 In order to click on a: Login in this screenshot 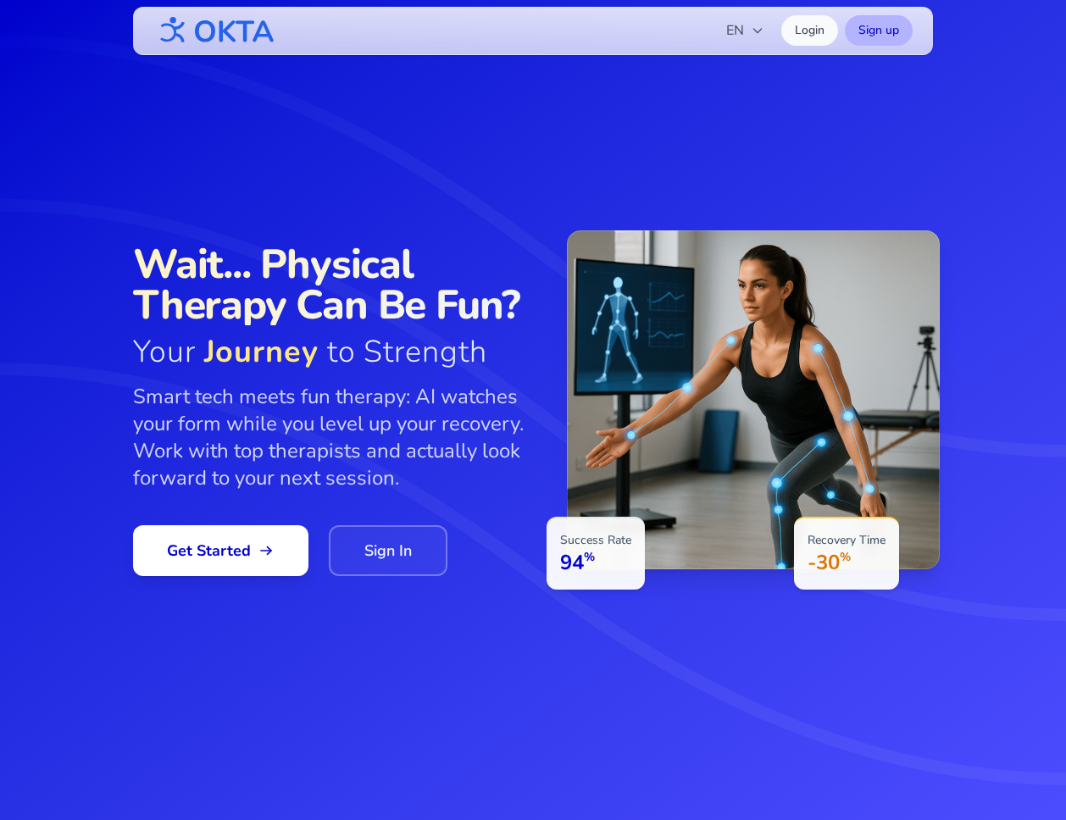, I will do `click(809, 30)`.